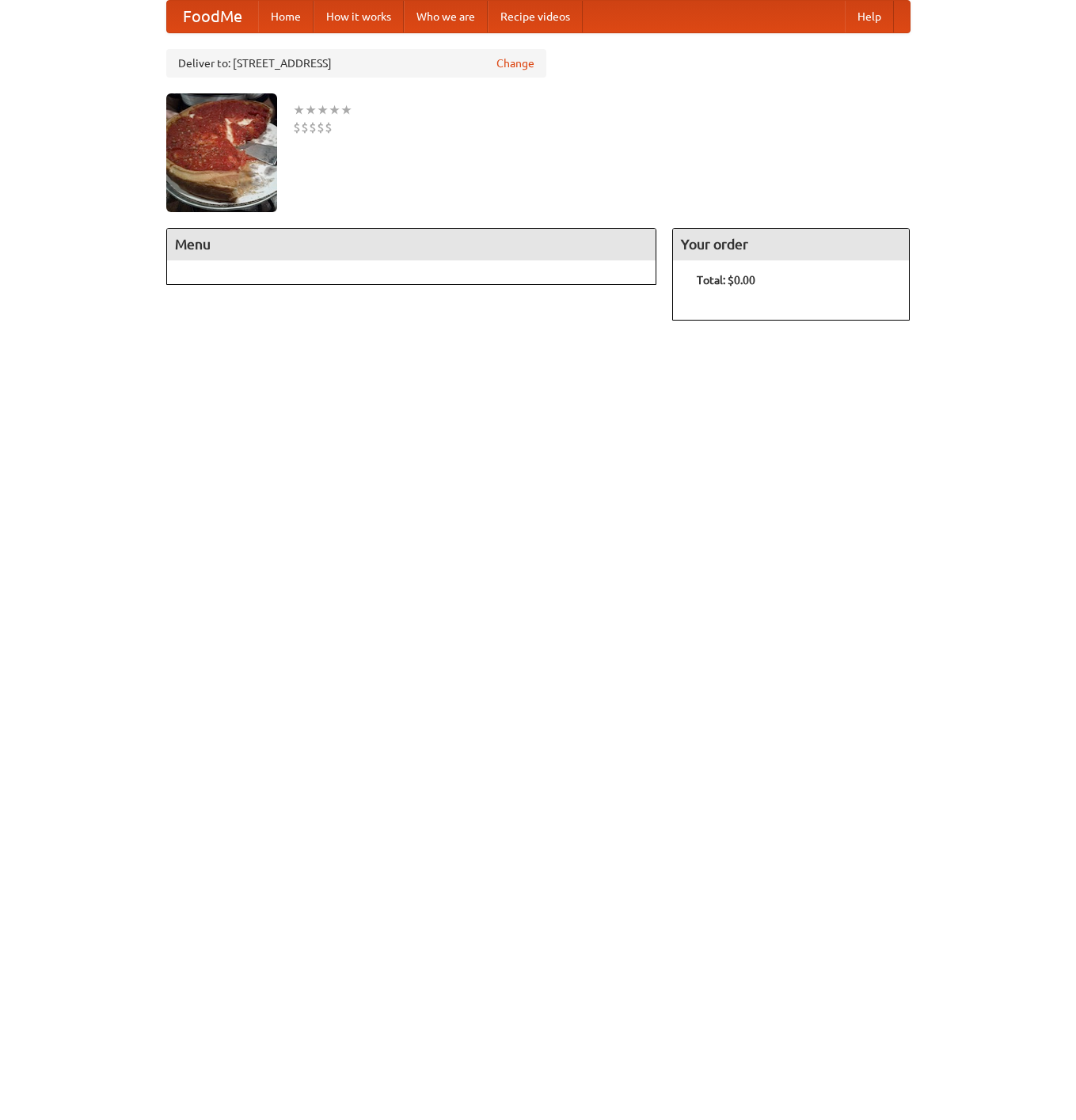  I want to click on a: Recipe videos, so click(536, 17).